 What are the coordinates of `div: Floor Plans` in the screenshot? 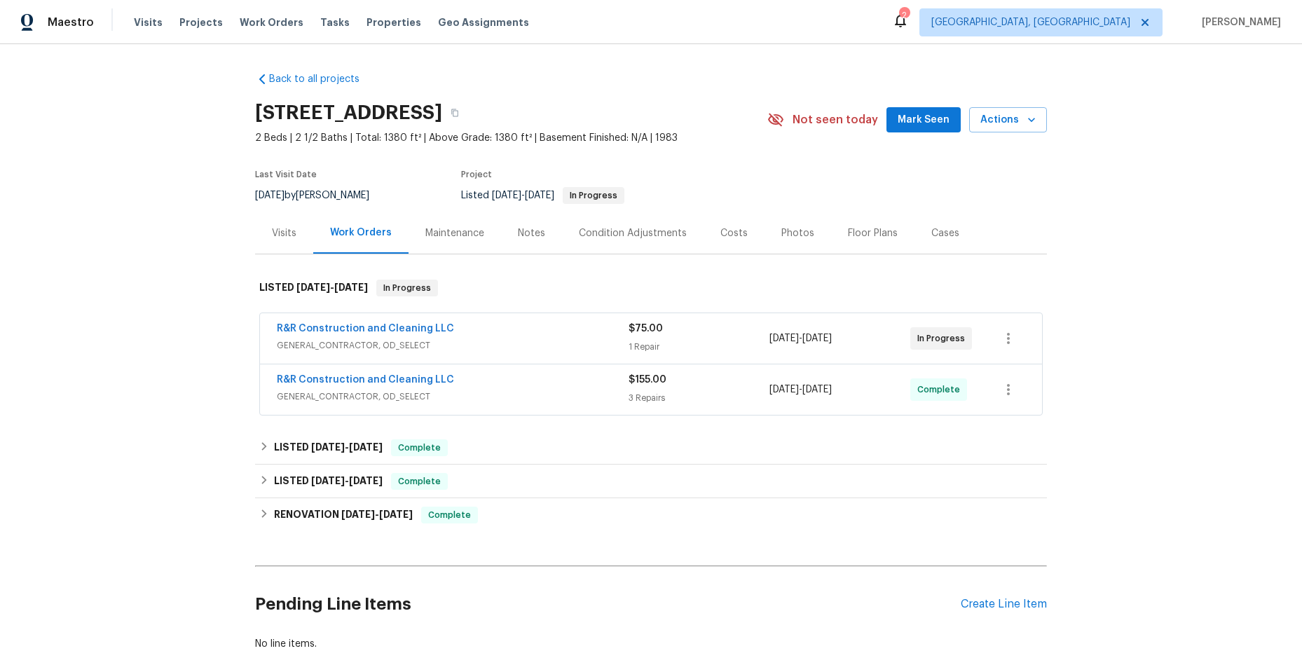 It's located at (872, 233).